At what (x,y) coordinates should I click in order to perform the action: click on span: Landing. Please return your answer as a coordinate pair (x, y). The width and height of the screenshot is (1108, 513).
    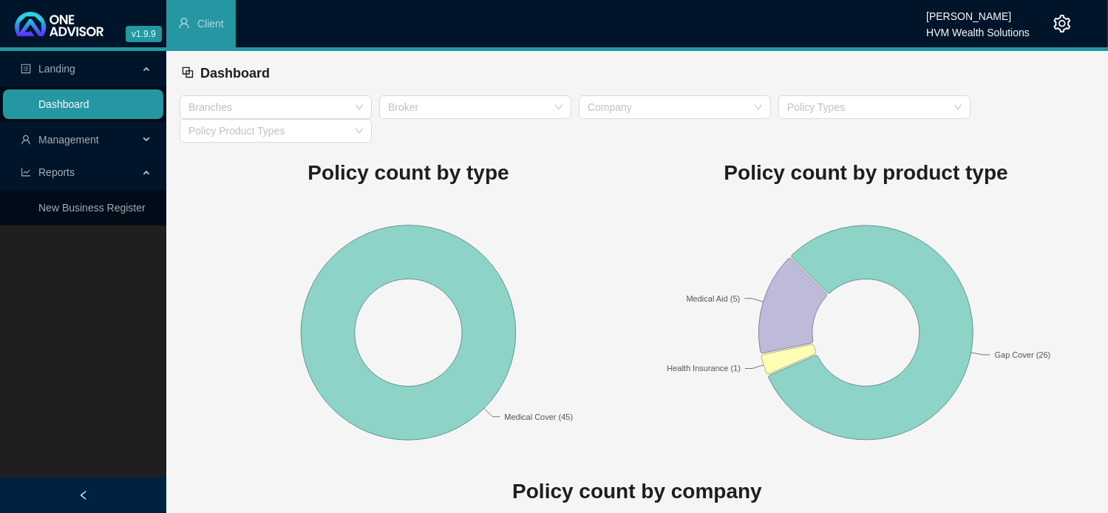
    Looking at the image, I should click on (57, 69).